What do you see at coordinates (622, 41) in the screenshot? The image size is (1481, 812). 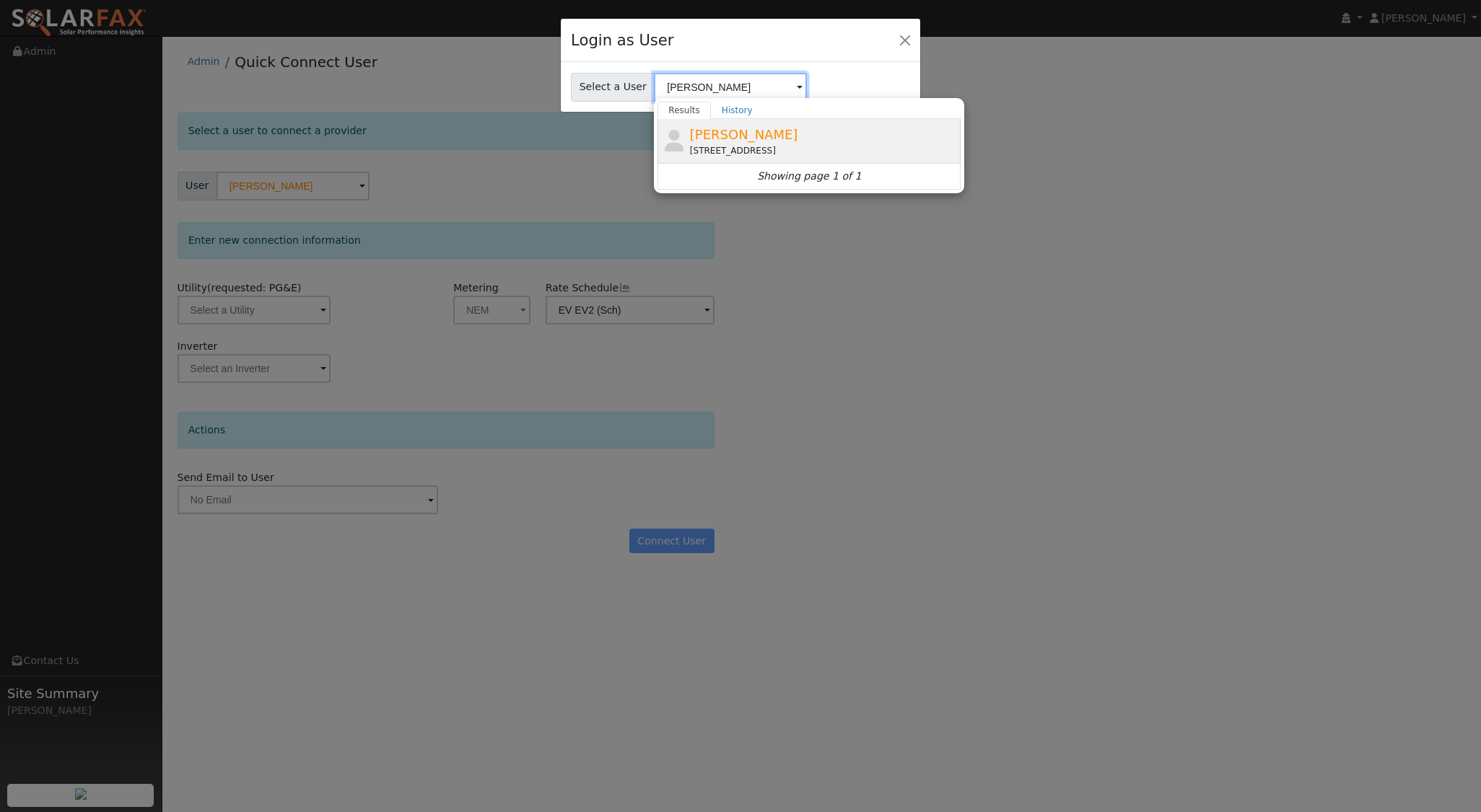 I see `h4: Login as User` at bounding box center [622, 41].